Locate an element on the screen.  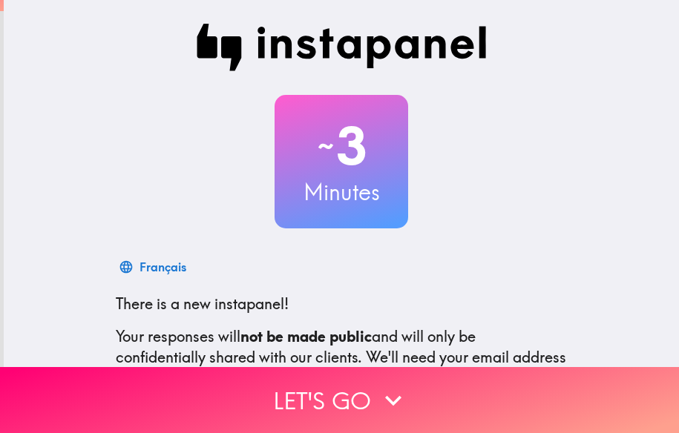
span: There is a new instapanel! is located at coordinates (202, 303).